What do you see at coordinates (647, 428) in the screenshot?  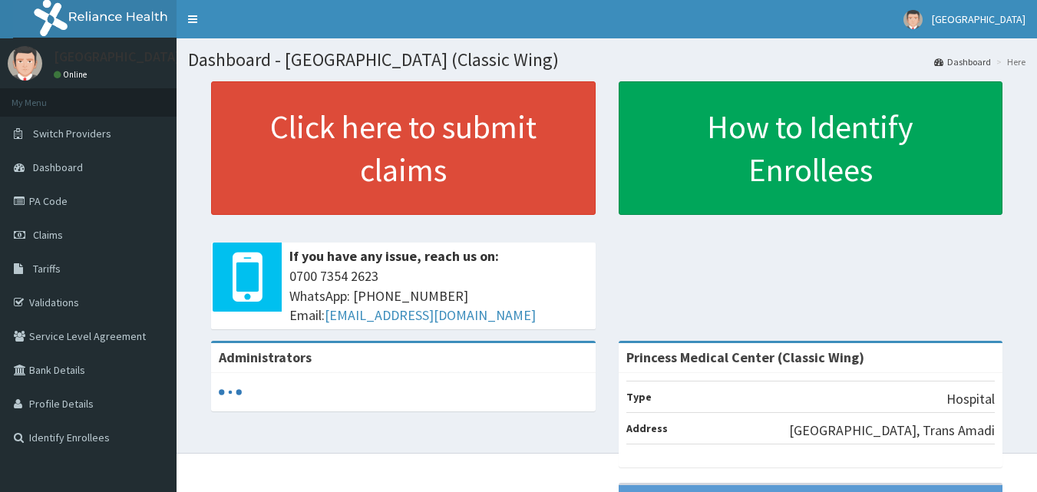 I see `b: Address` at bounding box center [647, 428].